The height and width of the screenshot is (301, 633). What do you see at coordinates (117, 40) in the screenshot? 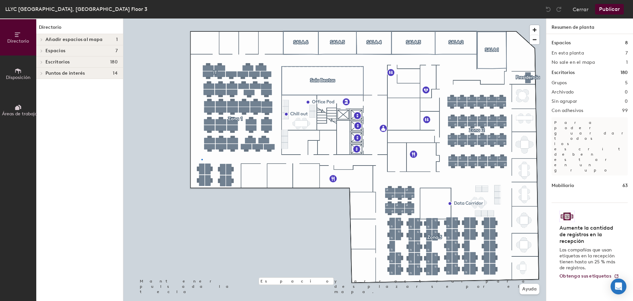
I see `span: 1` at bounding box center [117, 40].